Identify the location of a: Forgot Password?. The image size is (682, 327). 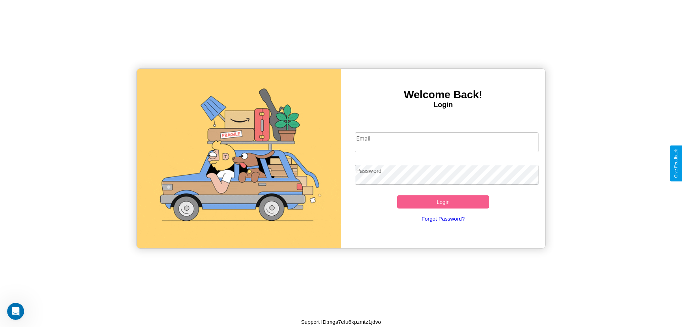
(444, 218).